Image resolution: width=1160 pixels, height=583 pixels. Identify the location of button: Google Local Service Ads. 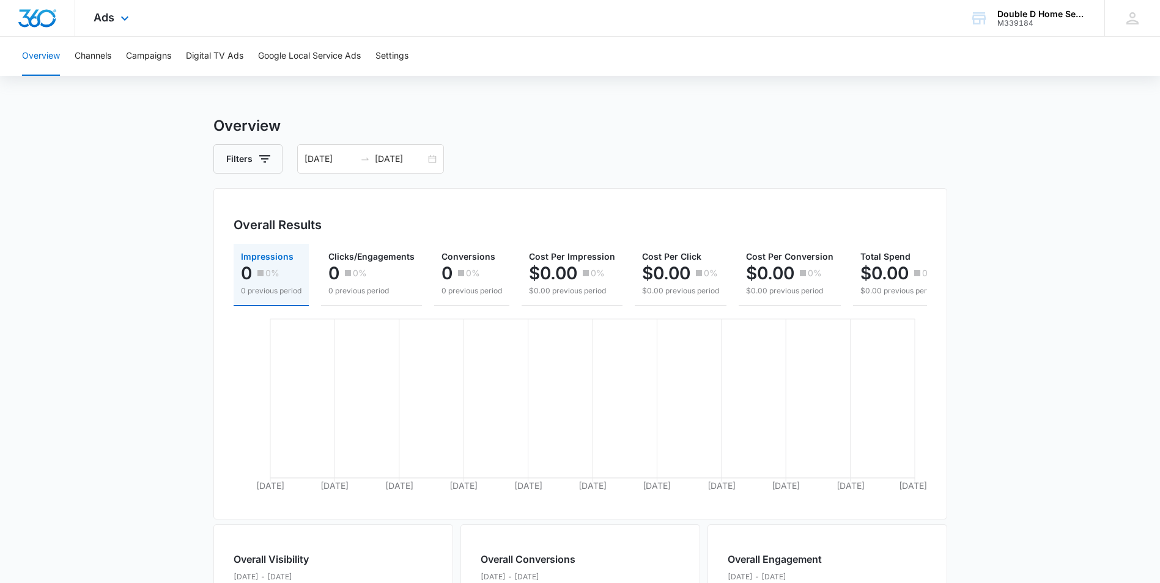
(309, 56).